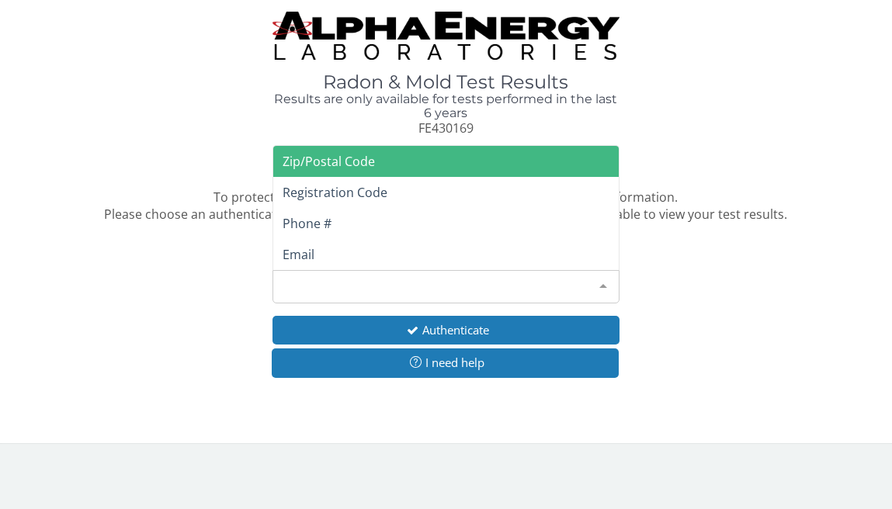 The width and height of the screenshot is (892, 509). I want to click on button: I need help, so click(446, 363).